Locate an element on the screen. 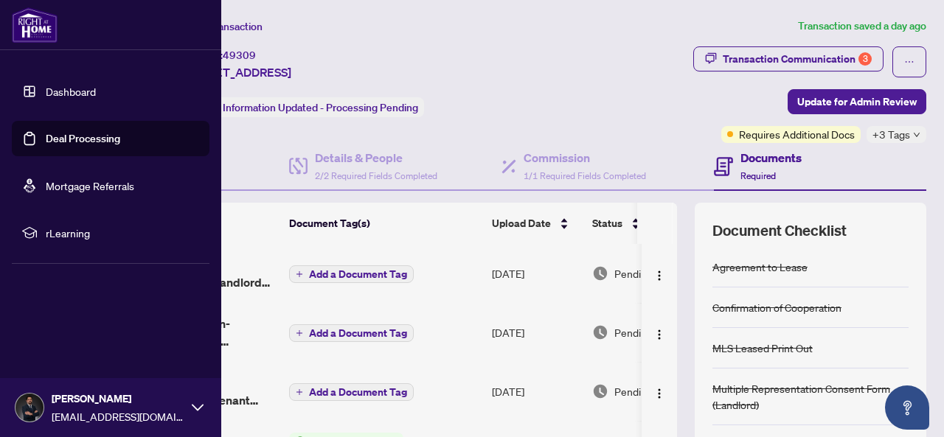 The height and width of the screenshot is (437, 944). th: Status is located at coordinates (649, 223).